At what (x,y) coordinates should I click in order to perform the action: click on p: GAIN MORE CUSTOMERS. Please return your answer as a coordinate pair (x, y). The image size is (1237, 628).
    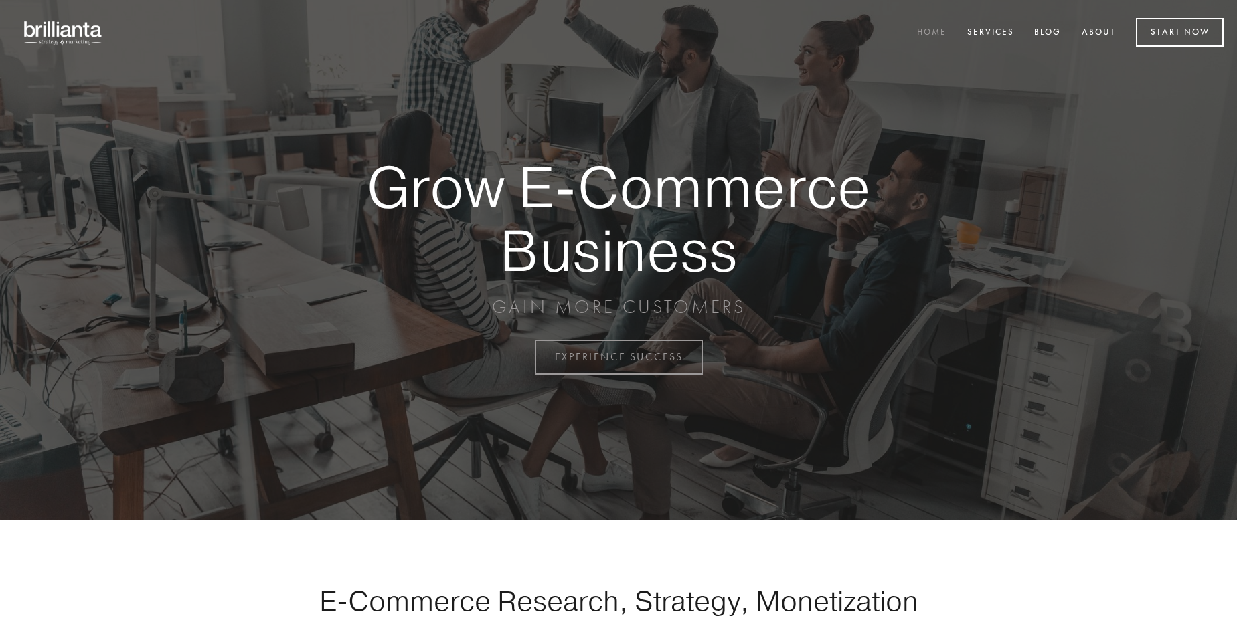
    Looking at the image, I should click on (618, 307).